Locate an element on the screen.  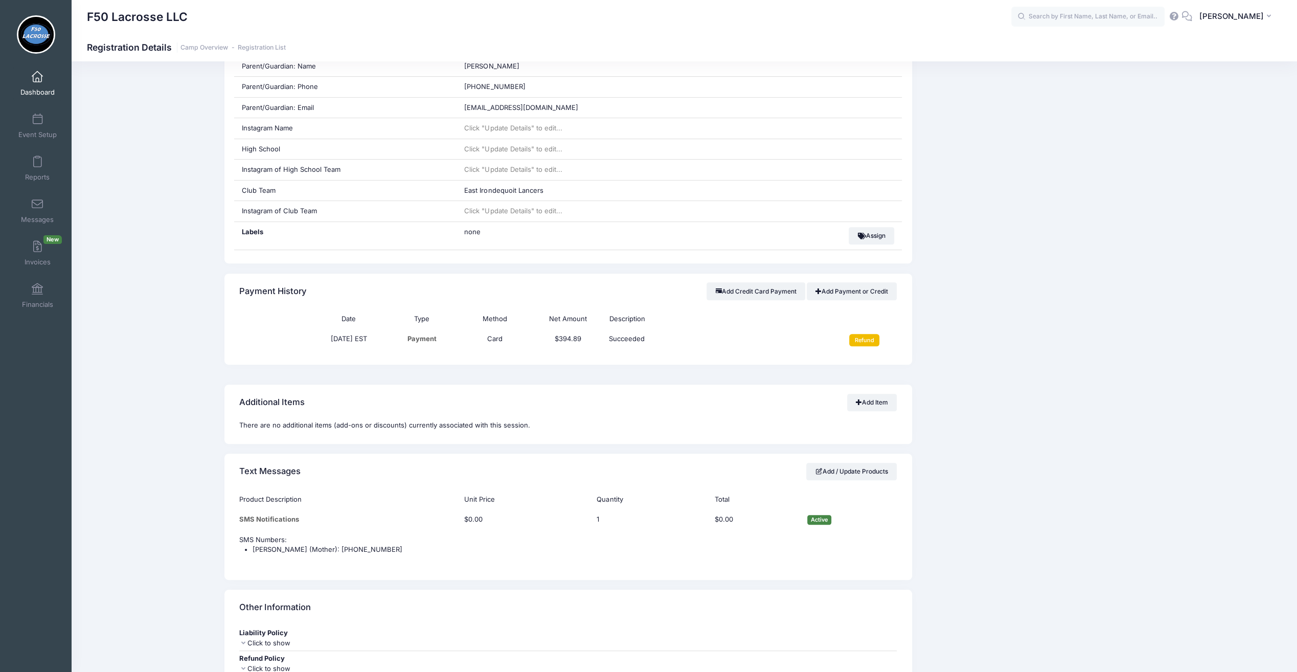
div: There are no additional items (add-ons or discounts) currently associated with this session. is located at coordinates (568, 432).